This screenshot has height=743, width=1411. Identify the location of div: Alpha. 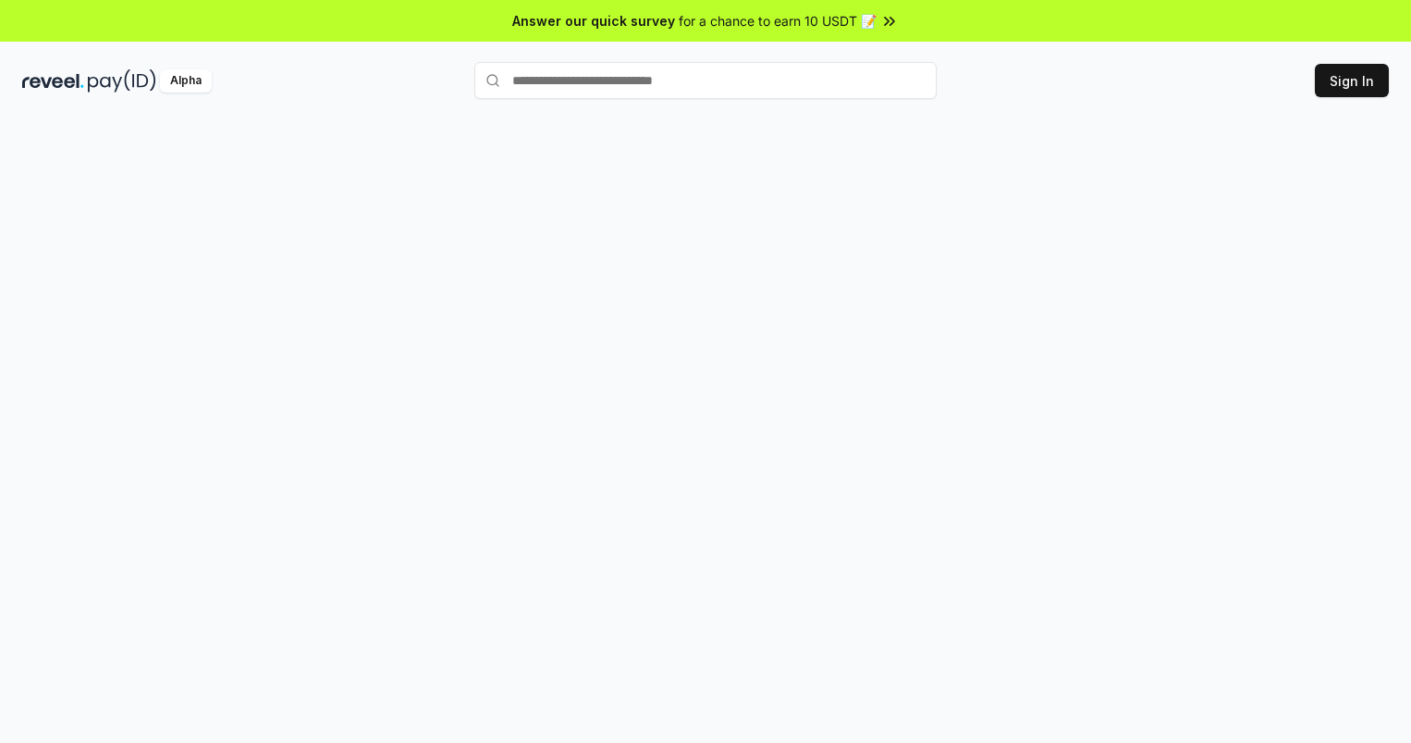
(186, 80).